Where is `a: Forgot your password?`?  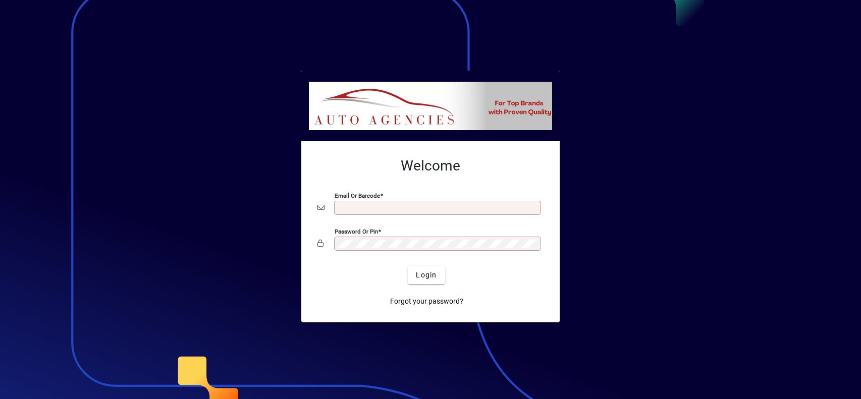
a: Forgot your password? is located at coordinates (426, 301).